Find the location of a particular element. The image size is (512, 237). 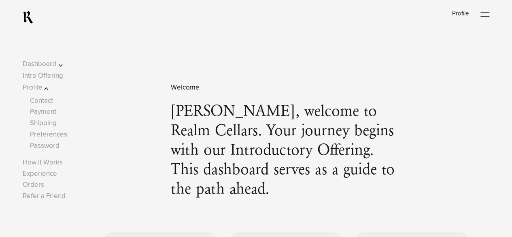

a: Shipping is located at coordinates (43, 123).